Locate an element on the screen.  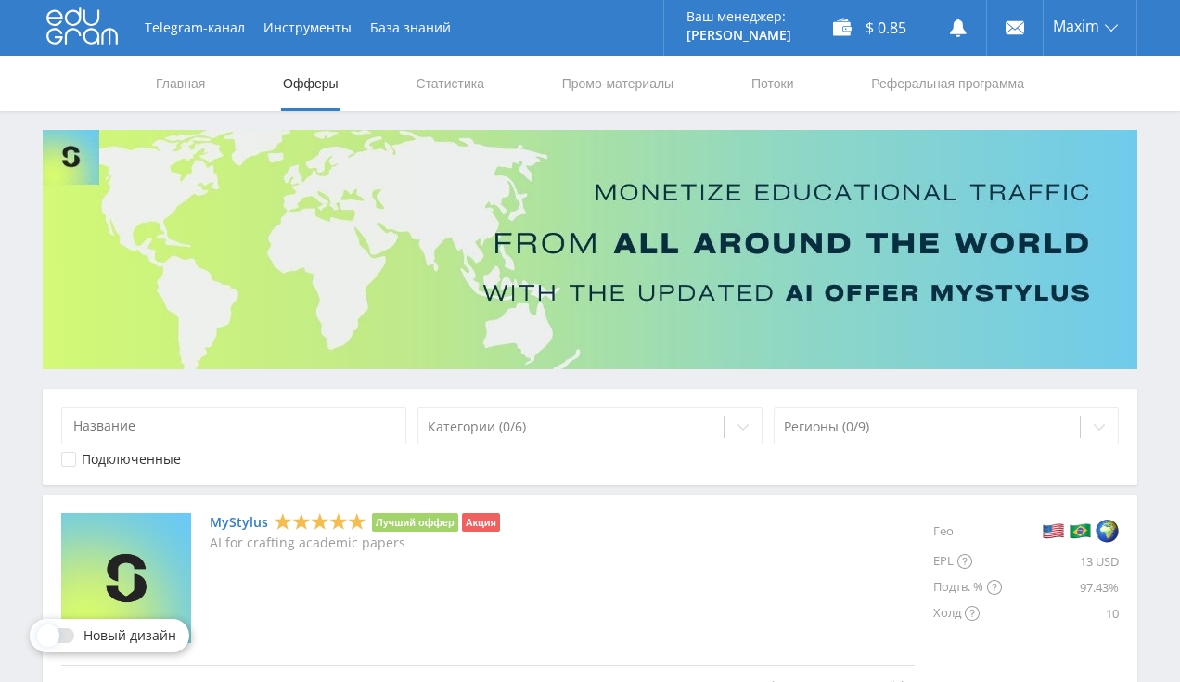
div: Холд is located at coordinates (968, 613).